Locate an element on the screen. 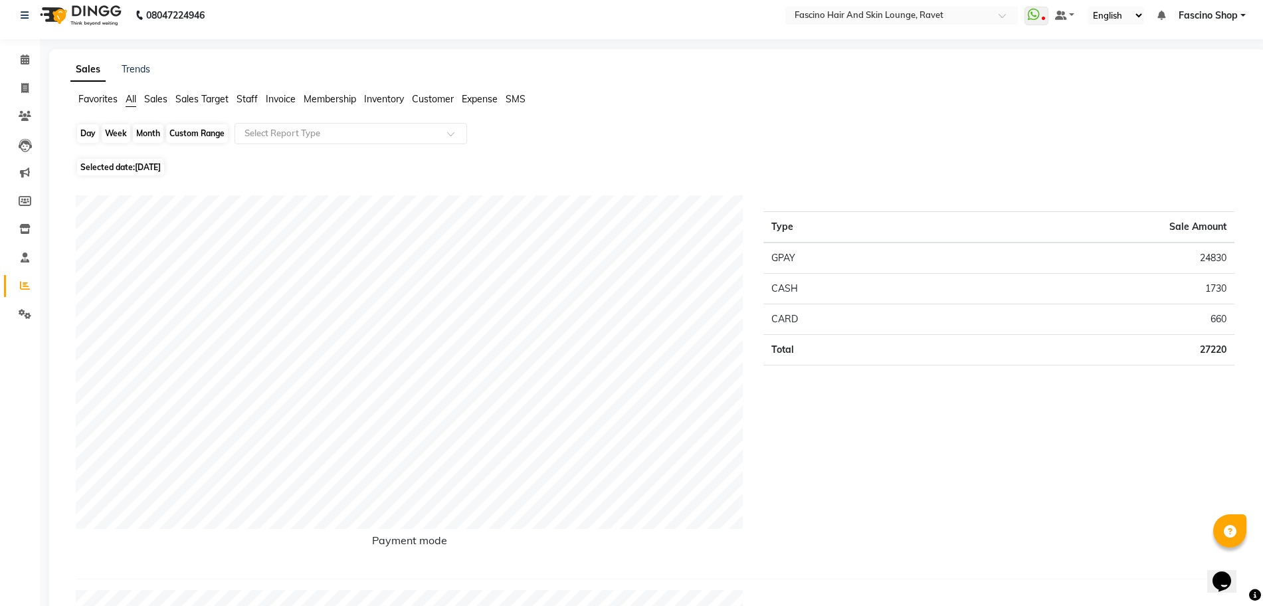  div: Custom Range is located at coordinates (197, 134).